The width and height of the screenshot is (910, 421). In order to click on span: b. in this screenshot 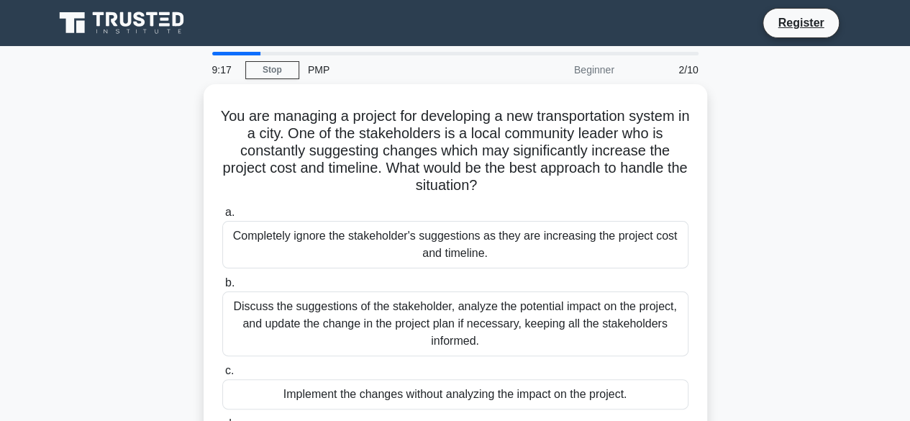, I will do `click(229, 282)`.